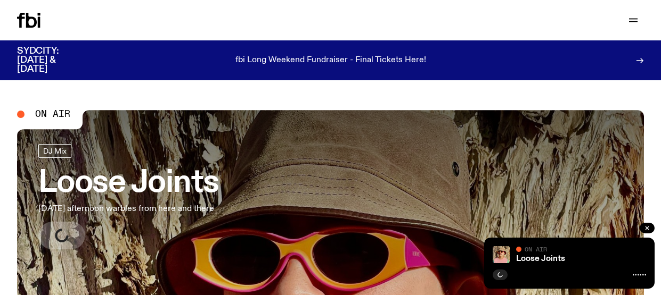 This screenshot has width=661, height=295. Describe the element at coordinates (501, 255) in the screenshot. I see `img: Tyson stands in front of a paperbark tree wearing orange sunglasses, a suede bucket hat and a pin...` at that location.